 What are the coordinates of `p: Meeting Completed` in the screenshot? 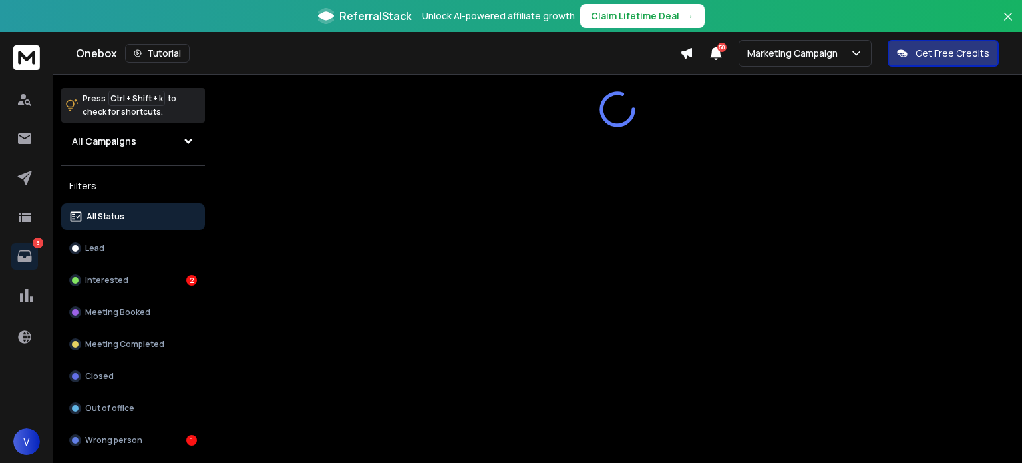 It's located at (124, 344).